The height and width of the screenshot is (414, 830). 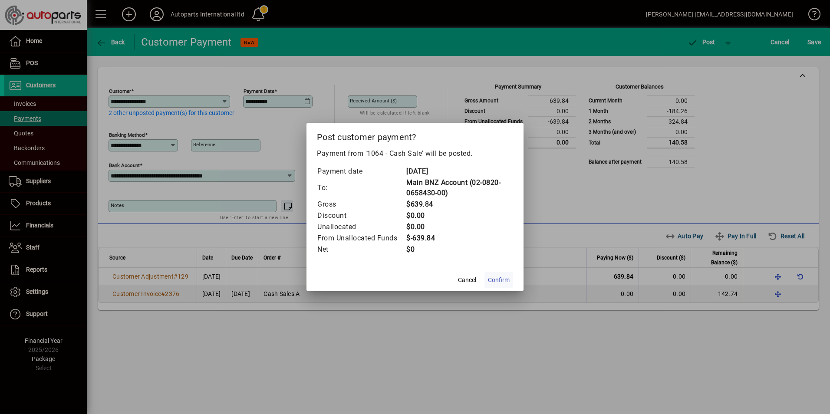 What do you see at coordinates (361, 250) in the screenshot?
I see `td: Net` at bounding box center [361, 250].